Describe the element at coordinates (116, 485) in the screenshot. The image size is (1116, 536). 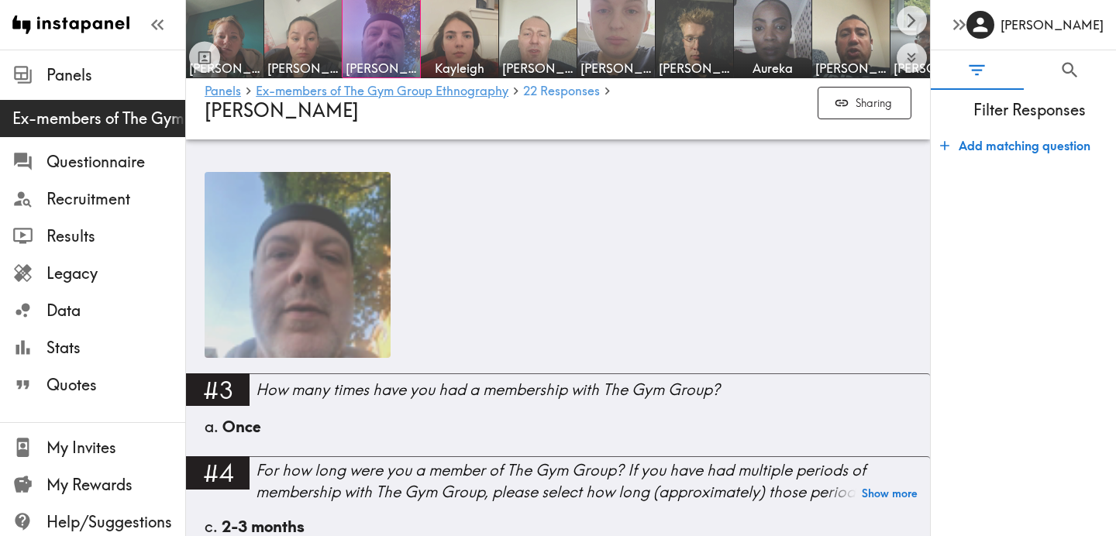
I see `span: My Rewards` at that location.